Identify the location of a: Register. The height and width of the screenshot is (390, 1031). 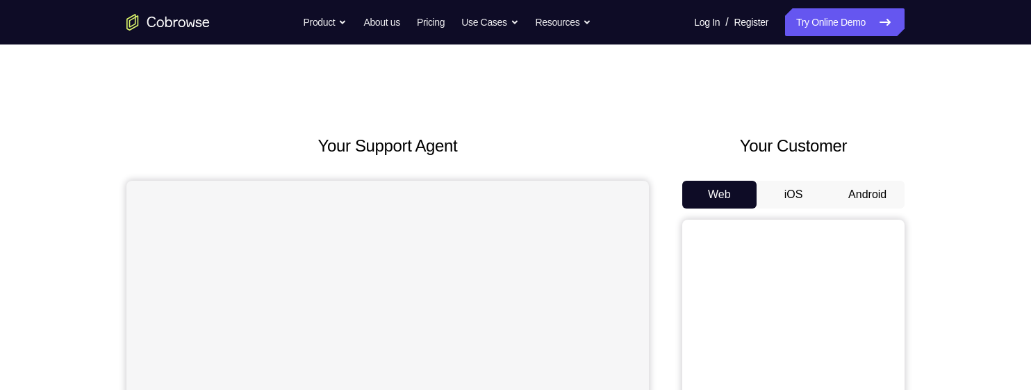
(751, 22).